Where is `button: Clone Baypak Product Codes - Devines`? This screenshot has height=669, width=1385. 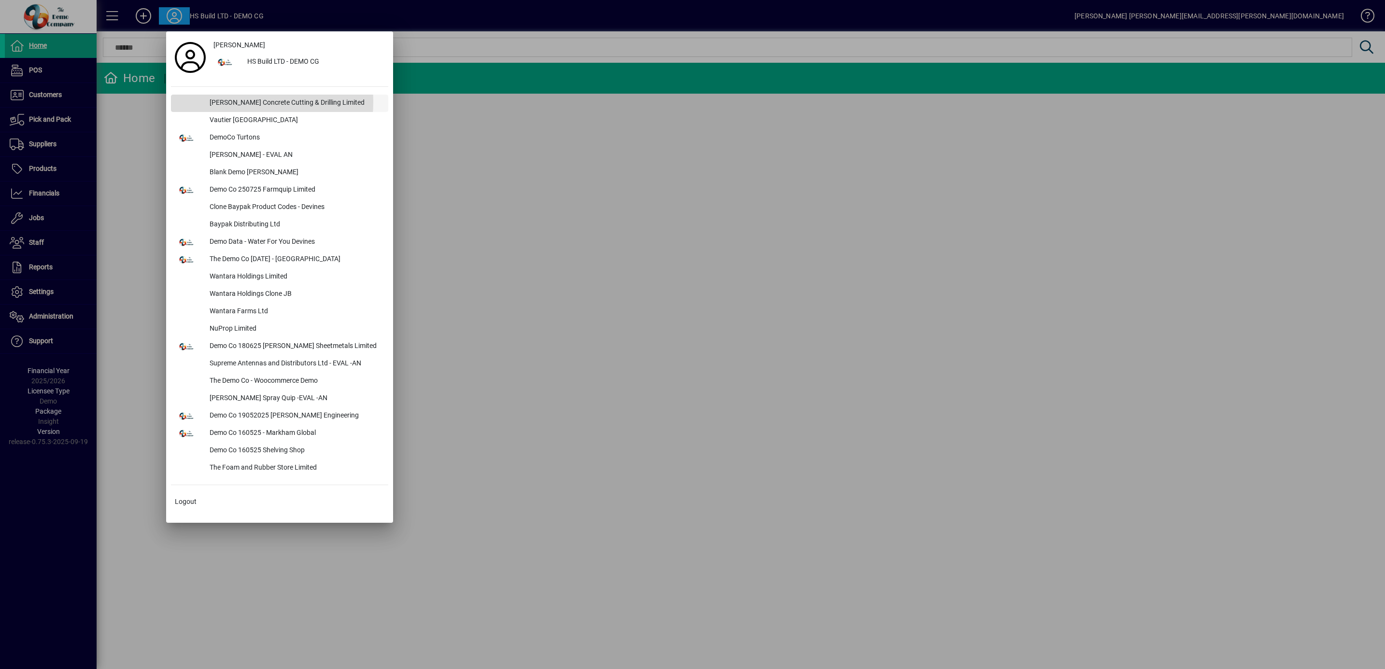 button: Clone Baypak Product Codes - Devines is located at coordinates (280, 208).